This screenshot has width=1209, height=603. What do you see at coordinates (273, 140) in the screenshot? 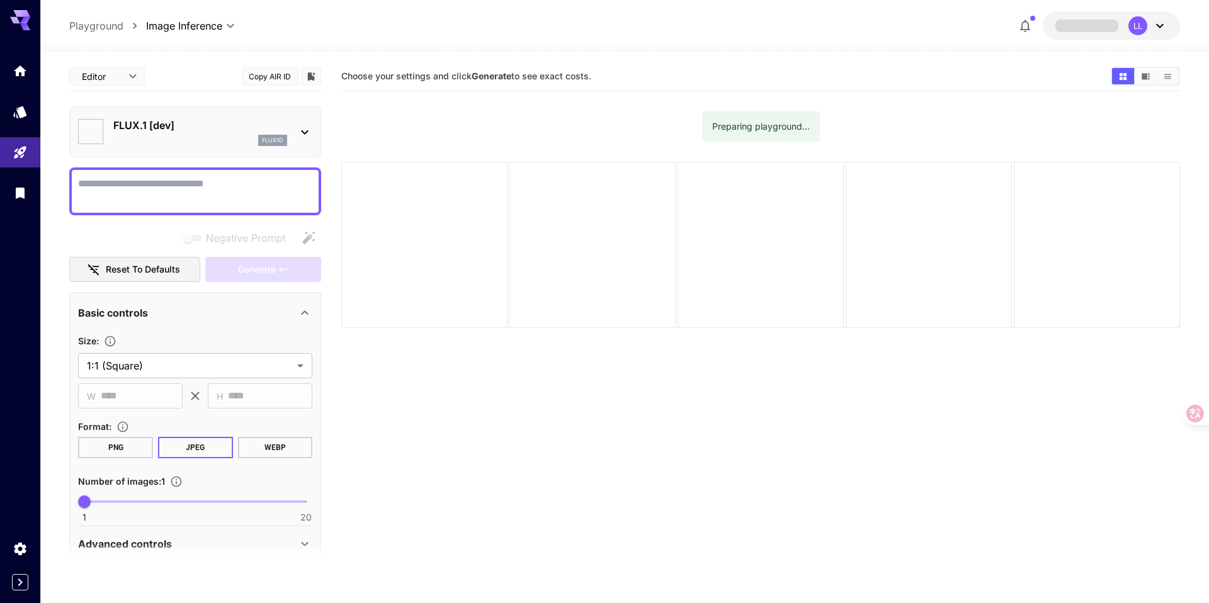
I see `p: flux1d` at bounding box center [273, 140].